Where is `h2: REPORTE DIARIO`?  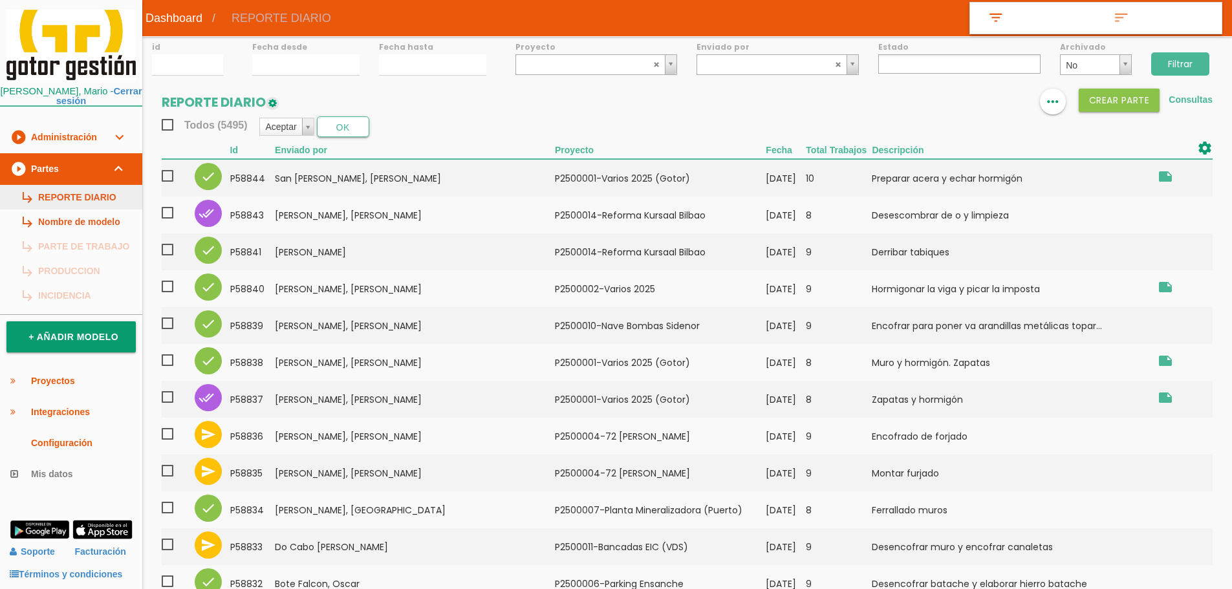
h2: REPORTE DIARIO is located at coordinates (220, 102).